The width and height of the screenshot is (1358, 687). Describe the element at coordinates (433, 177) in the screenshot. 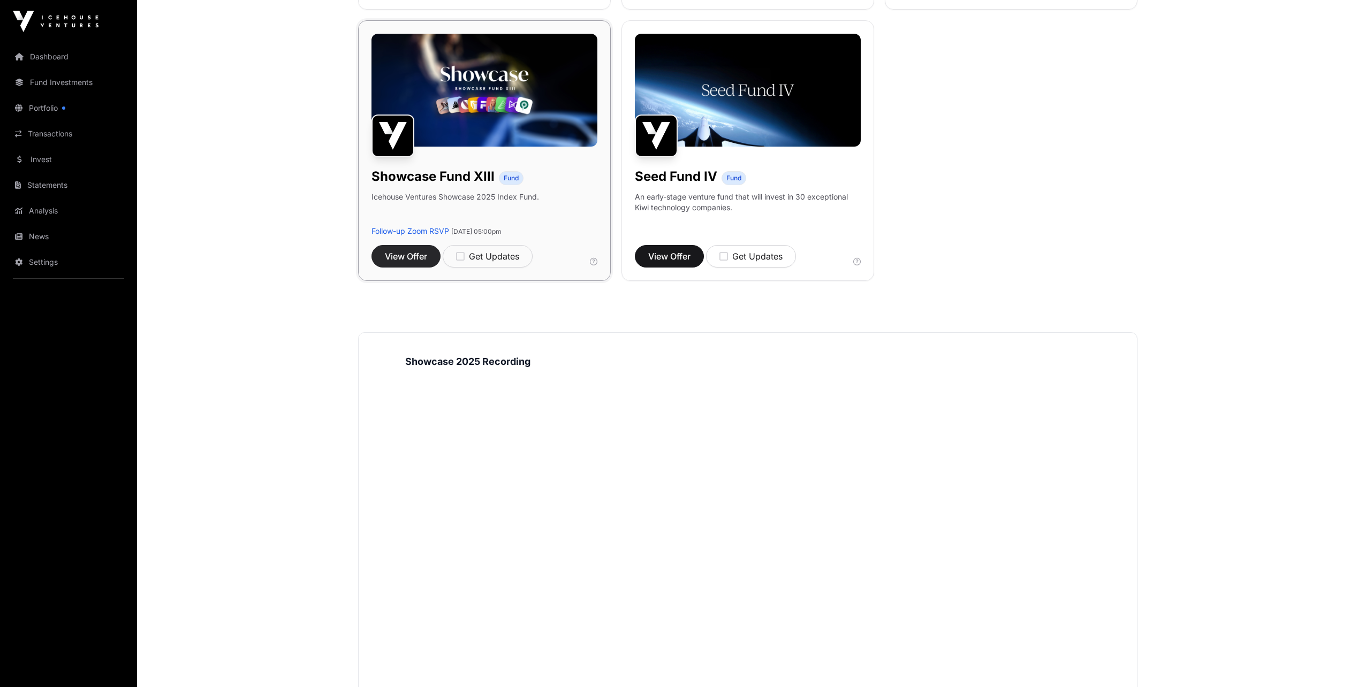

I see `h1: Showcase Fund XIII` at that location.